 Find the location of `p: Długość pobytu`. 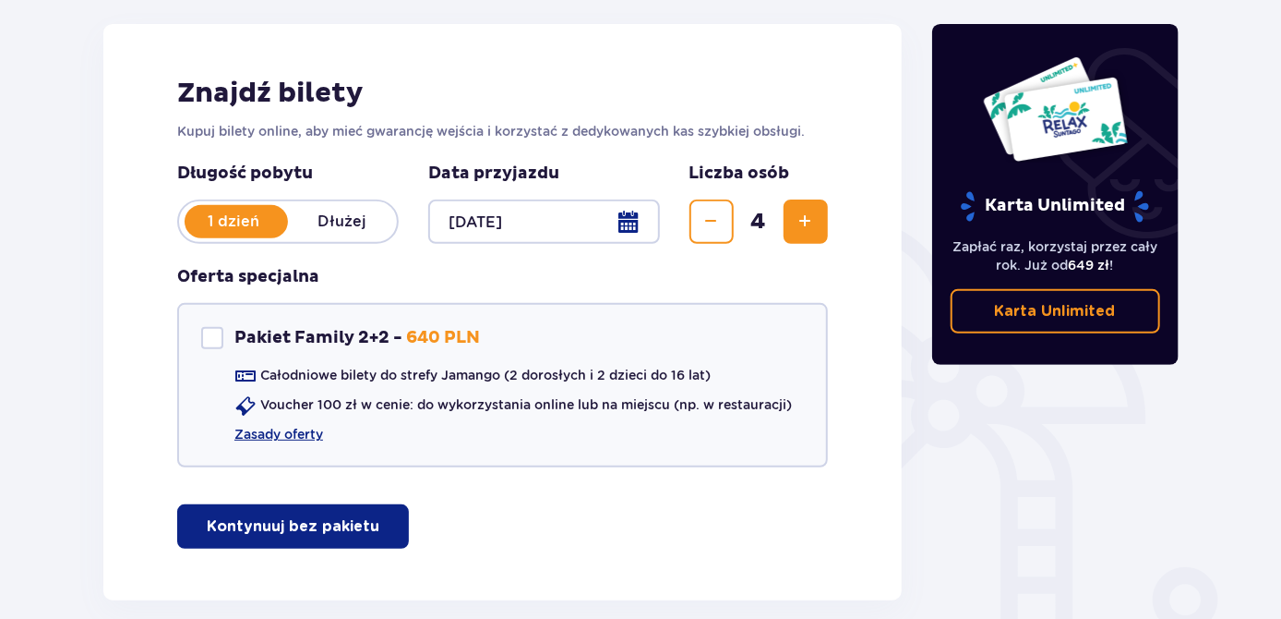

p: Długość pobytu is located at coordinates (288, 174).